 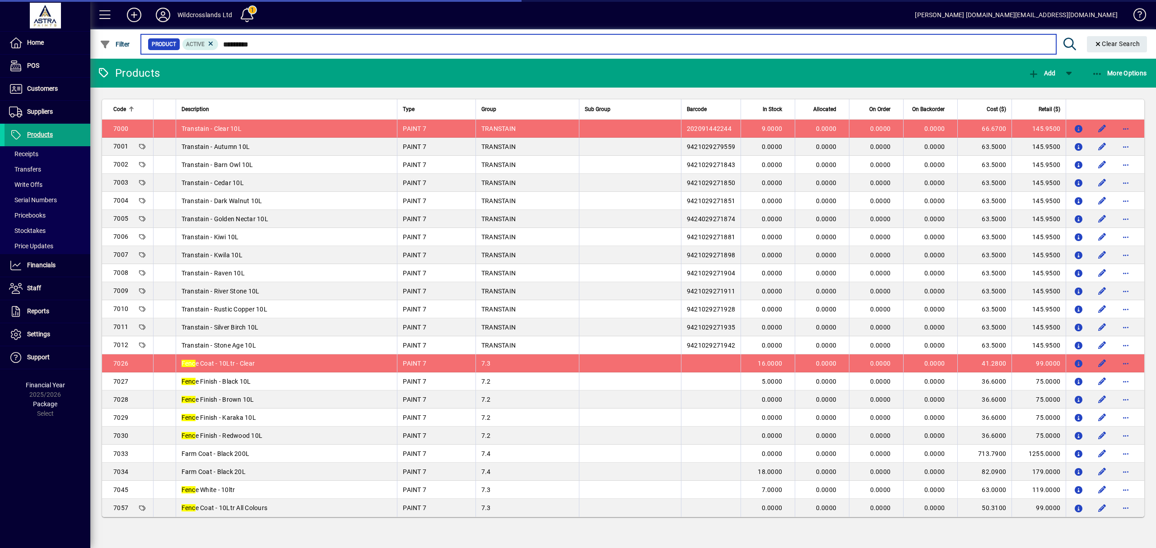 What do you see at coordinates (211, 129) in the screenshot?
I see `span: Transtain - Clear 10L` at bounding box center [211, 129].